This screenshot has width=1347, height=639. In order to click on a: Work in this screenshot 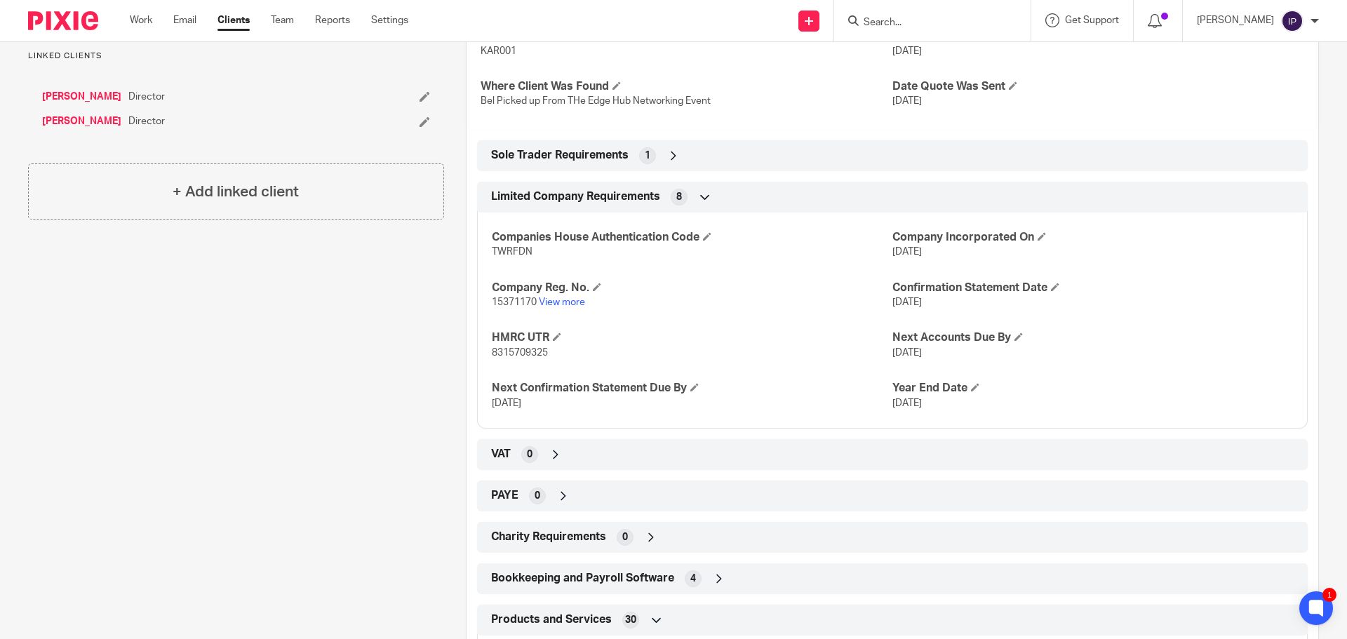, I will do `click(141, 20)`.